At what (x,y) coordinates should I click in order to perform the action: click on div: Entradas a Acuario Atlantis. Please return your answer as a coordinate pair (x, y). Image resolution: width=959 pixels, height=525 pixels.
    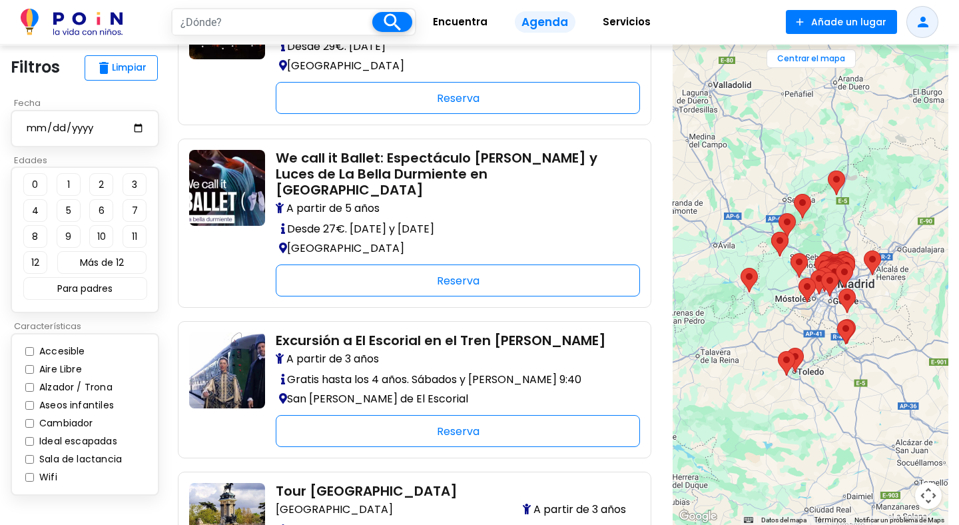
    Looking at the image, I should click on (807, 290).